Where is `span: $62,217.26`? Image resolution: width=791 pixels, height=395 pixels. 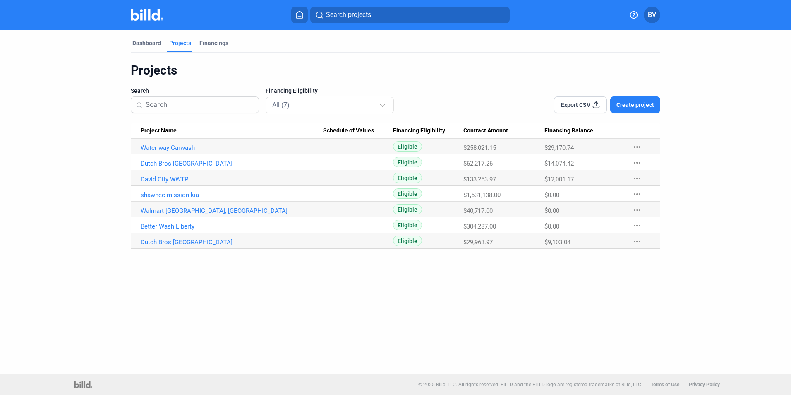
span: $62,217.26 is located at coordinates (478, 163).